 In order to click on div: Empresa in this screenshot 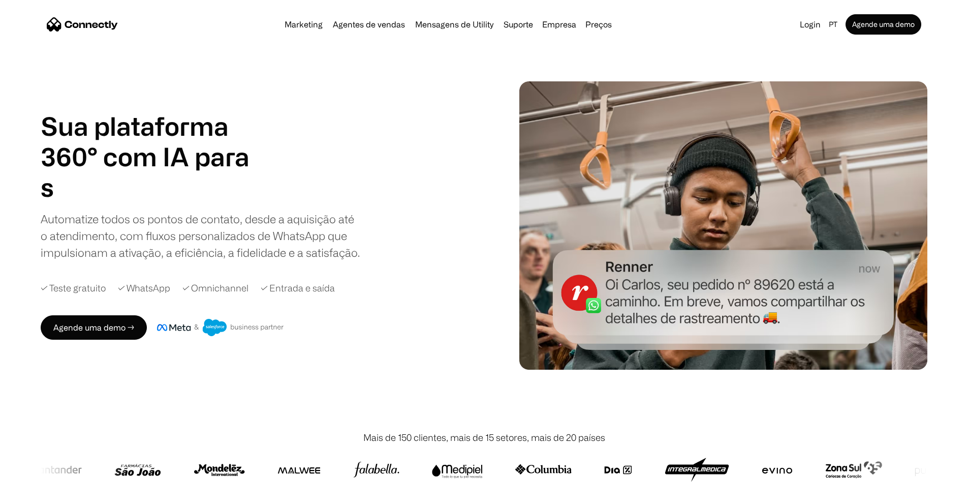, I will do `click(559, 24)`.